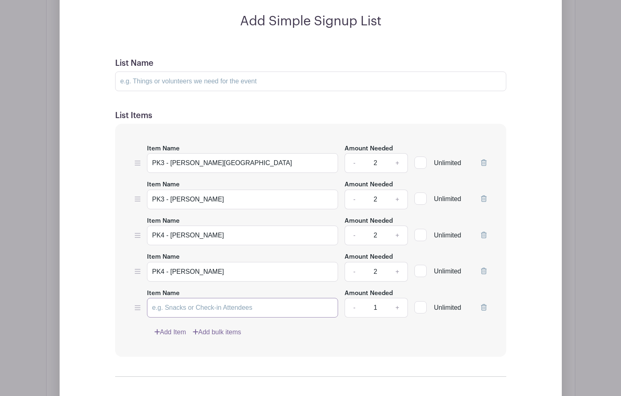 Image resolution: width=621 pixels, height=396 pixels. I want to click on label: List Name, so click(134, 63).